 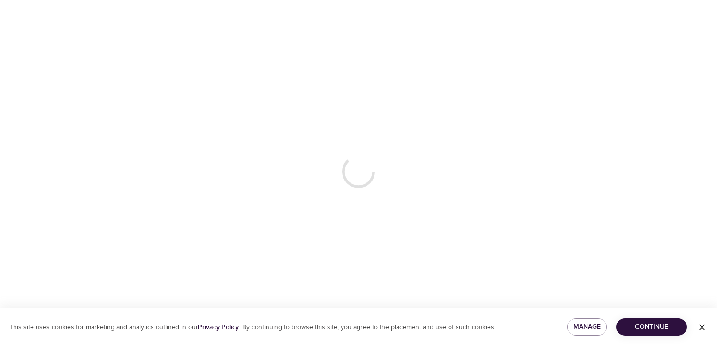 What do you see at coordinates (651, 327) in the screenshot?
I see `span: Continue` at bounding box center [651, 327].